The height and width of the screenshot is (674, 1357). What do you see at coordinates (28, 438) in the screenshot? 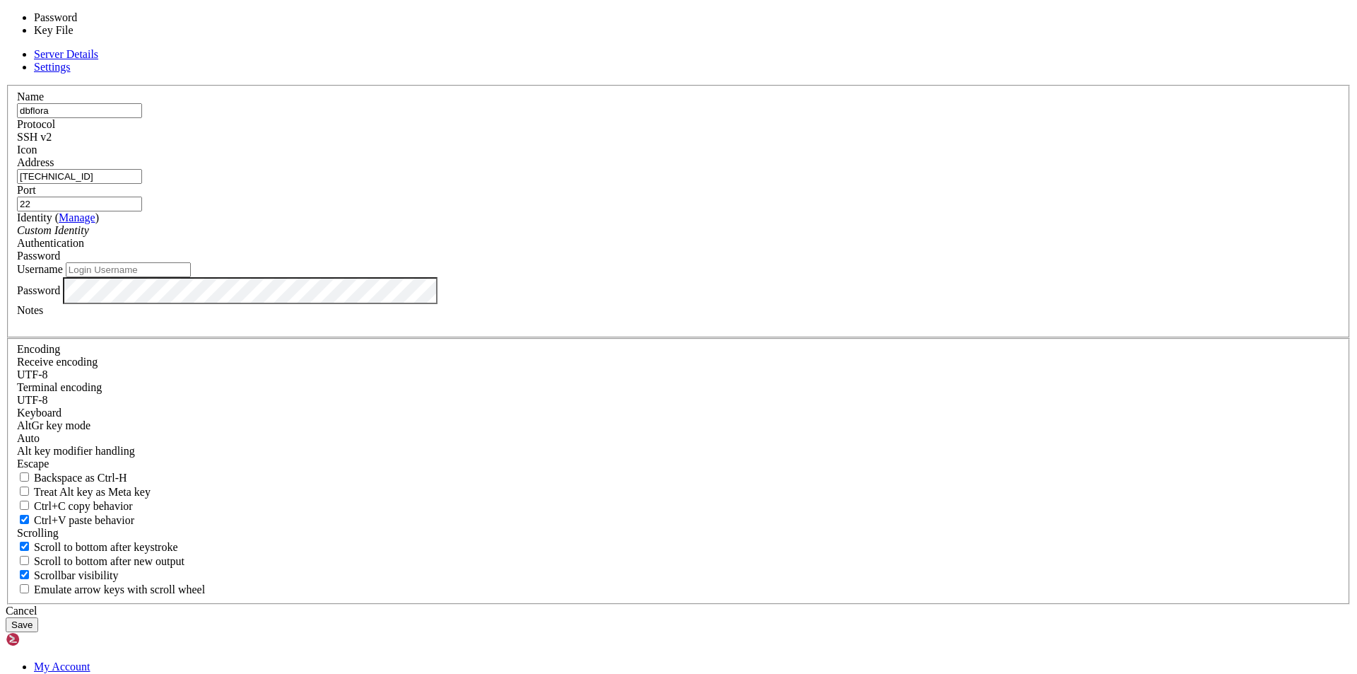
I see `span: Auto` at bounding box center [28, 438].